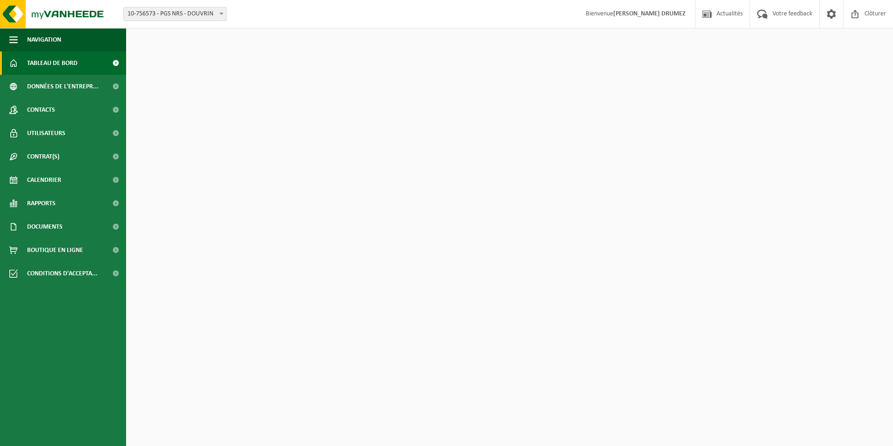 The height and width of the screenshot is (446, 893). What do you see at coordinates (62, 273) in the screenshot?
I see `span: Conditions d'accepta...` at bounding box center [62, 273].